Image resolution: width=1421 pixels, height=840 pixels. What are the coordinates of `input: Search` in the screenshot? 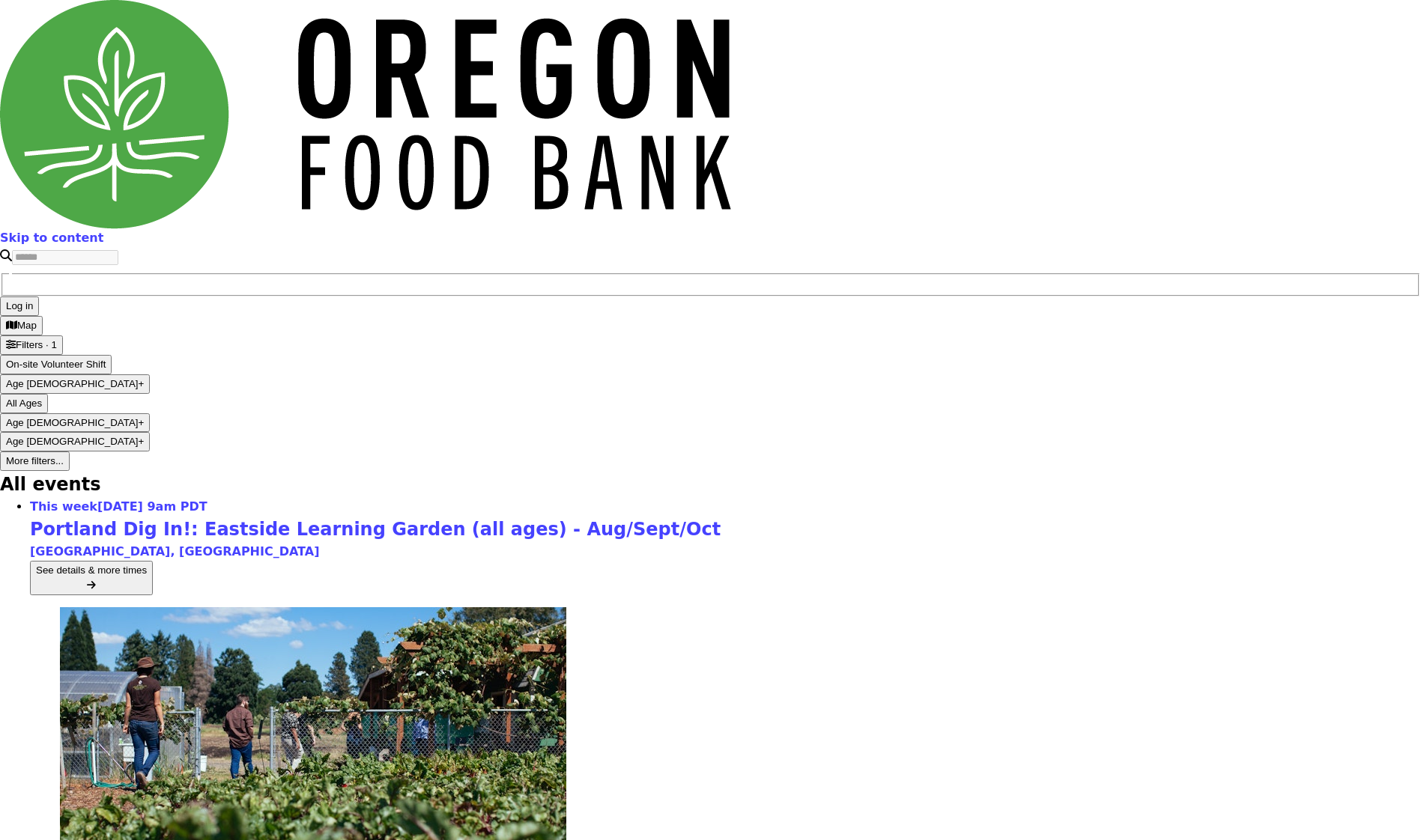 It's located at (66, 257).